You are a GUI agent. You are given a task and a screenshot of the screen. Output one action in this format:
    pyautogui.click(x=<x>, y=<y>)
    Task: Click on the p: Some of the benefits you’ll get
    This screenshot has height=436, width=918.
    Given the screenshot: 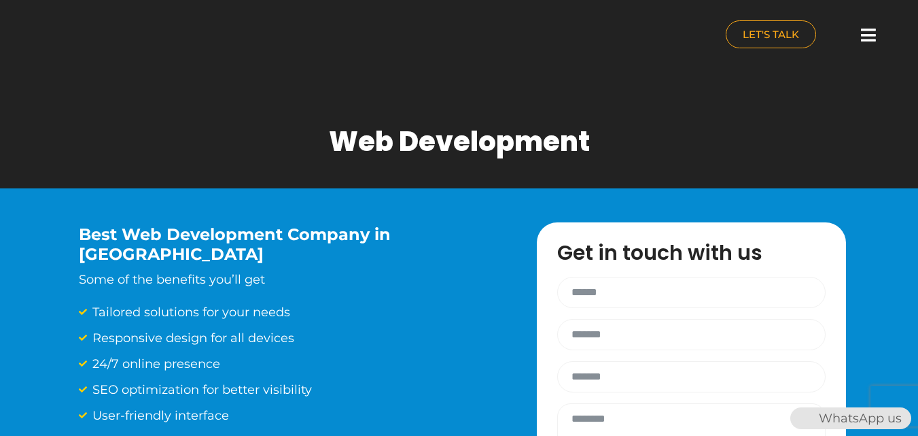 What is the action you would take?
    pyautogui.click(x=288, y=279)
    